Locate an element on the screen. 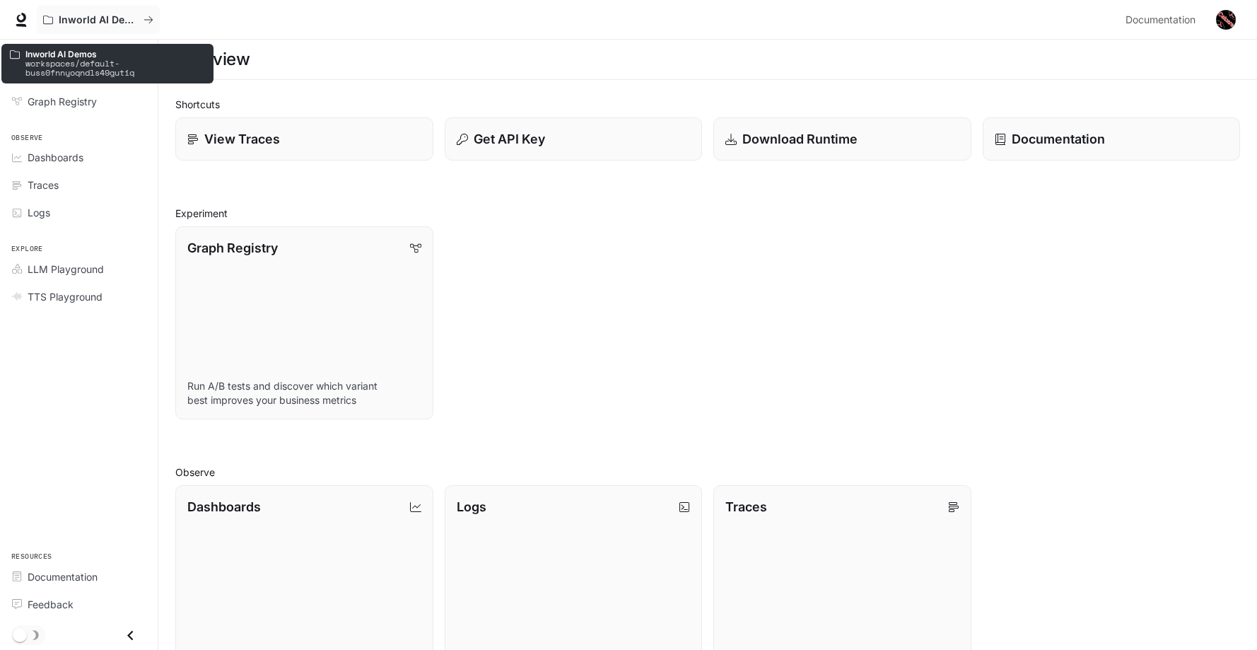  a: Graph Registry is located at coordinates (78, 101).